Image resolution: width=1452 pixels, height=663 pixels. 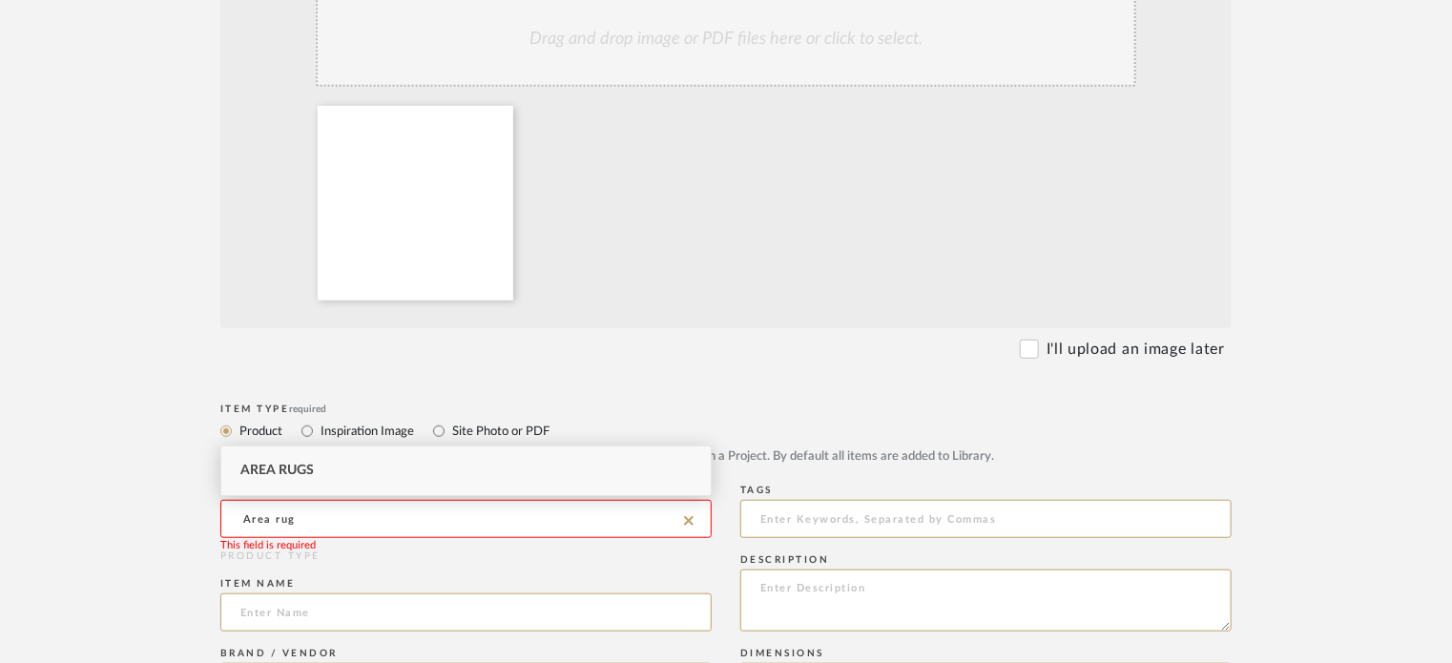 I want to click on div: Description, so click(x=986, y=560).